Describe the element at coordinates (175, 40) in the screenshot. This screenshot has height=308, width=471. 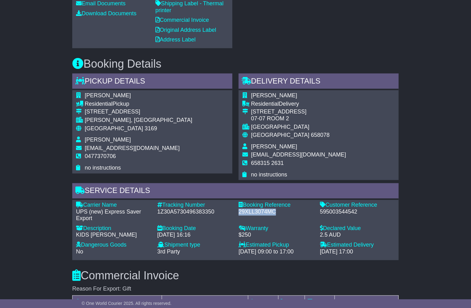
I see `a: Address Label` at that location.